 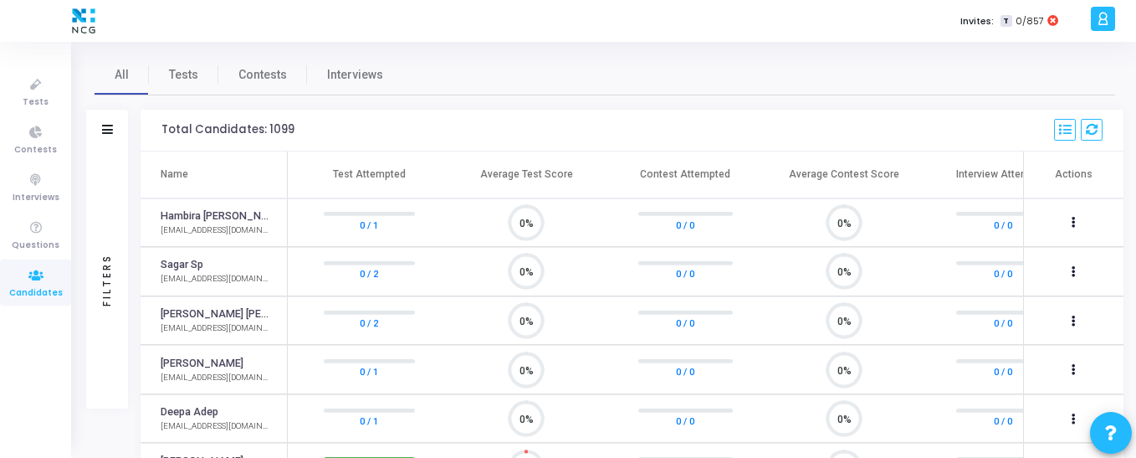 What do you see at coordinates (685, 175) in the screenshot?
I see `th: Contest Attempted` at bounding box center [685, 175].